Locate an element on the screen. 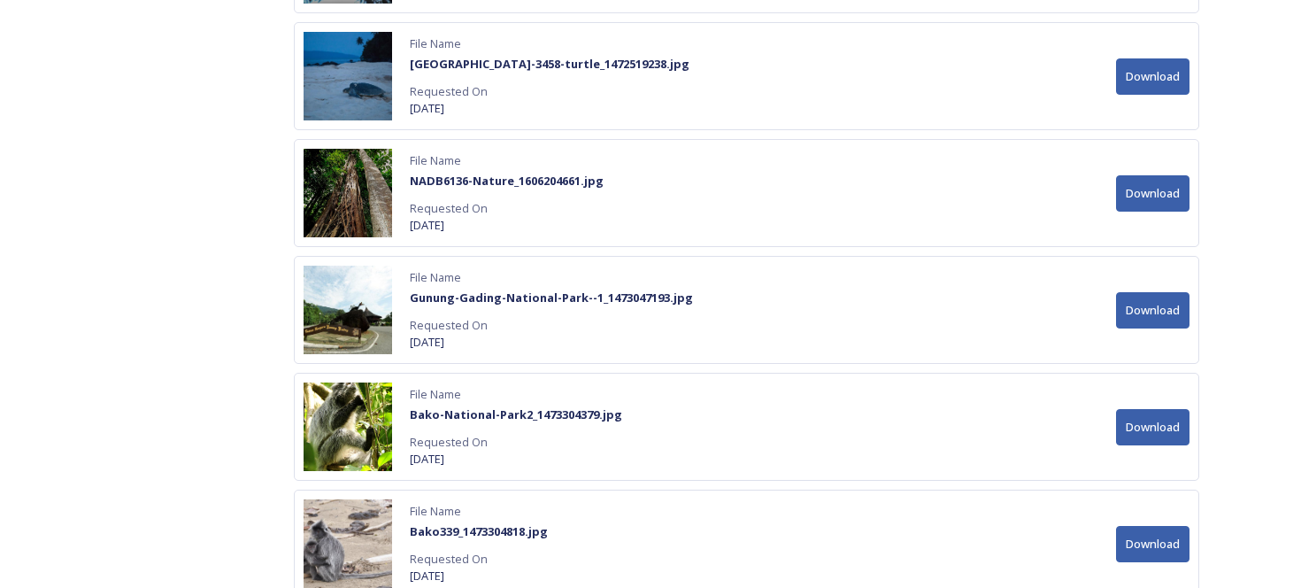 The height and width of the screenshot is (588, 1301). strong: Bako-National-Park2_1473304379.jpg is located at coordinates (516, 414).